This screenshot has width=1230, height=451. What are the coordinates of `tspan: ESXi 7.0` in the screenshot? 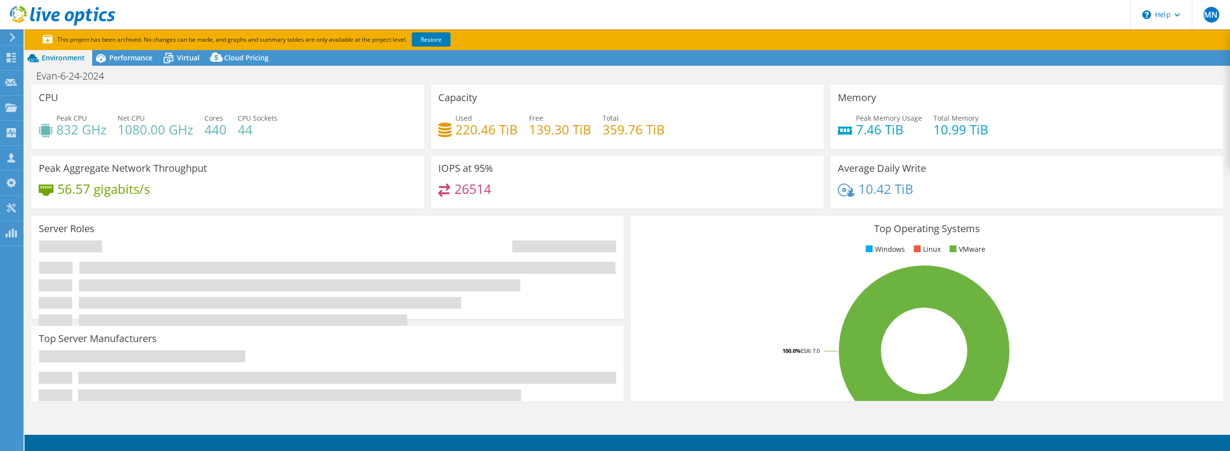 It's located at (810, 350).